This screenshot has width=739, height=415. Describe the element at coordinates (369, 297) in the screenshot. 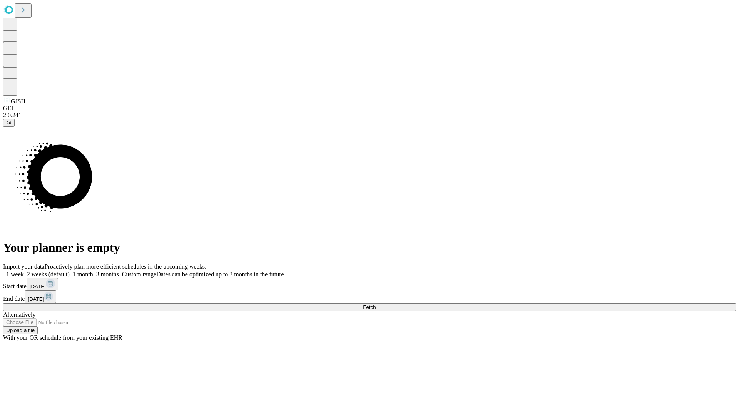

I see `div: End date` at that location.